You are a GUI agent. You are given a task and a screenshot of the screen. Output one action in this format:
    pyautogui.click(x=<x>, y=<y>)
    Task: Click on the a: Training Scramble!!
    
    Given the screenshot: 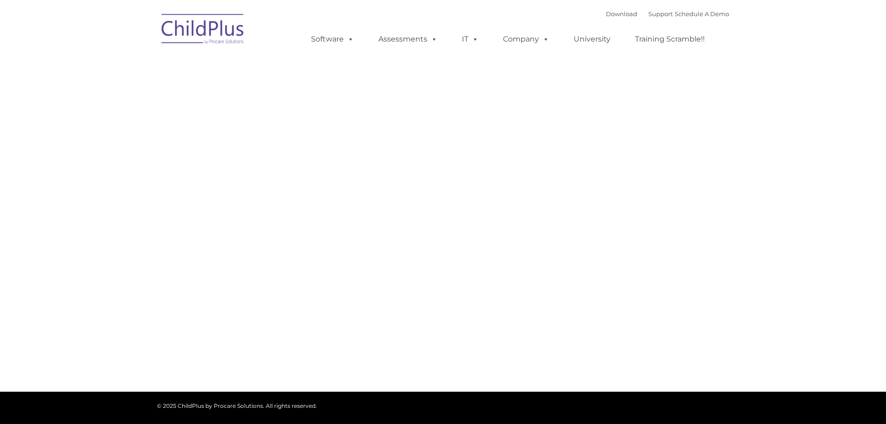 What is the action you would take?
    pyautogui.click(x=669, y=39)
    